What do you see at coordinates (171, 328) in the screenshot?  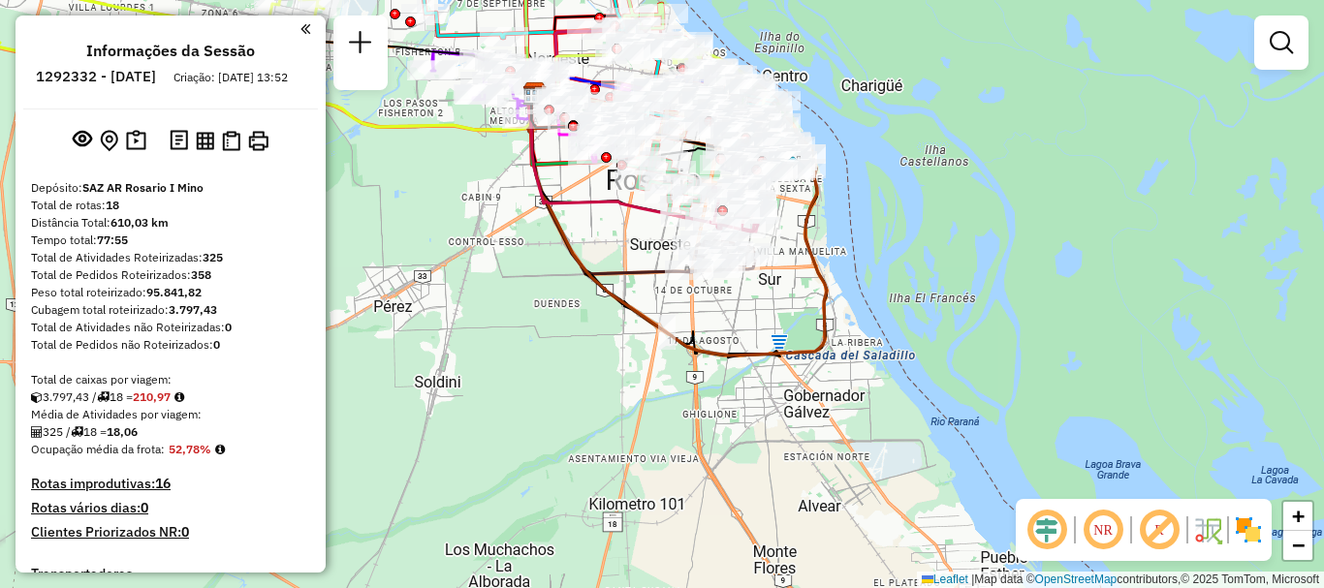 I see `div: Total de Atividades não Roteirizadas:` at bounding box center [171, 328].